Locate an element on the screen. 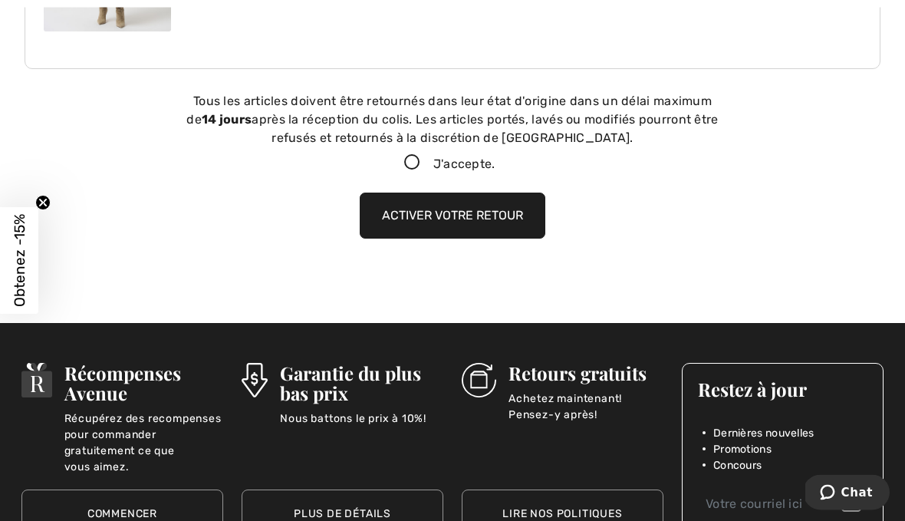 The height and width of the screenshot is (521, 905). img: Retours gratuits is located at coordinates (479, 380).